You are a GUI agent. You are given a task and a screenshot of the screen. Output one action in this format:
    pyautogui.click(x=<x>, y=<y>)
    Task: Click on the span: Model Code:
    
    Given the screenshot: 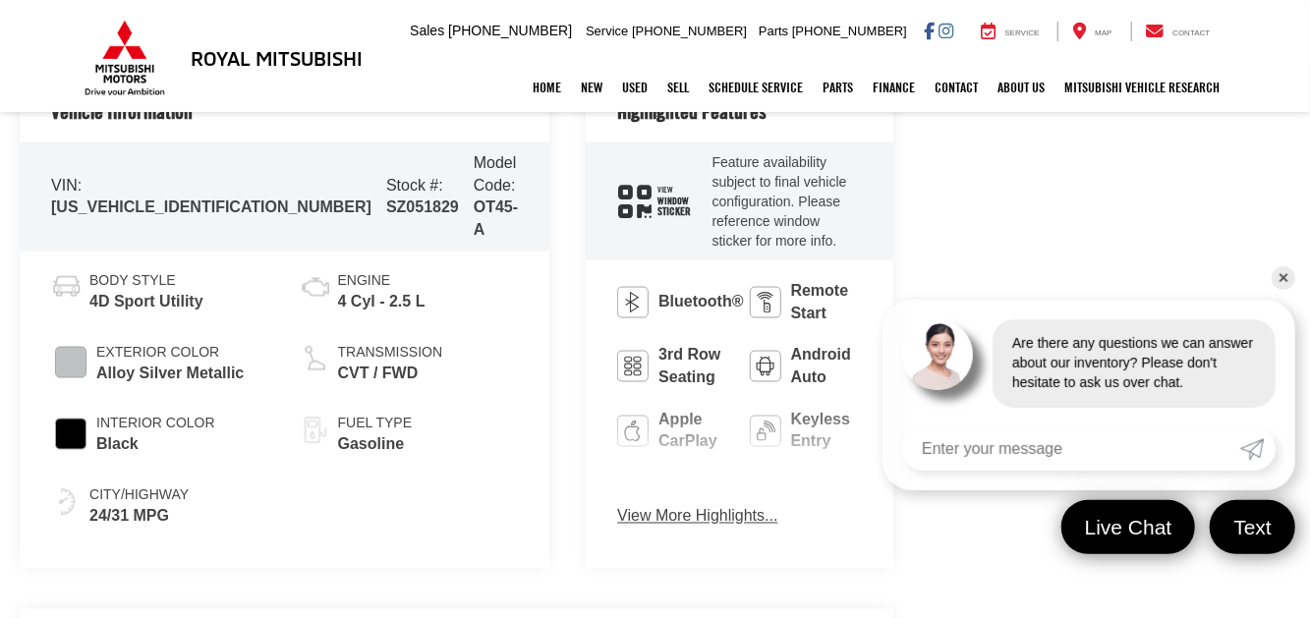 What is the action you would take?
    pyautogui.click(x=495, y=174)
    